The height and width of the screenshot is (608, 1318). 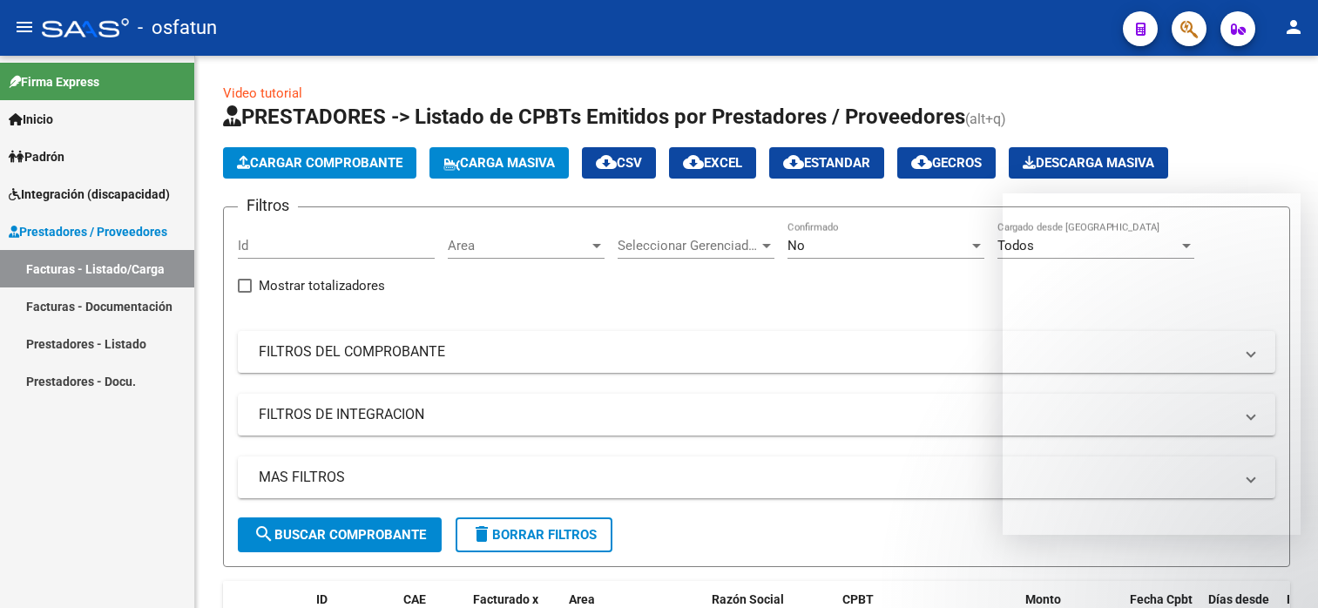 I want to click on mat-expansion-panel-header: FILTROS DEL COMPROBANTE, so click(x=756, y=352).